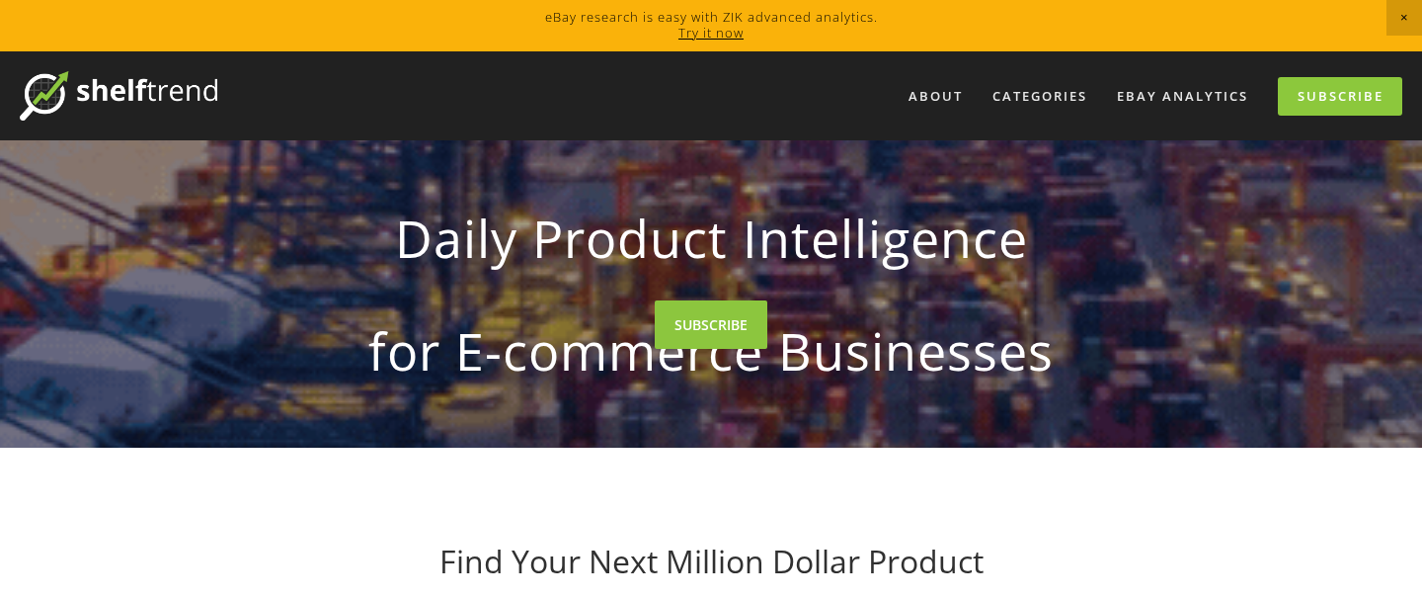 The image size is (1422, 599). Describe the element at coordinates (1340, 96) in the screenshot. I see `a: Subscribe` at that location.